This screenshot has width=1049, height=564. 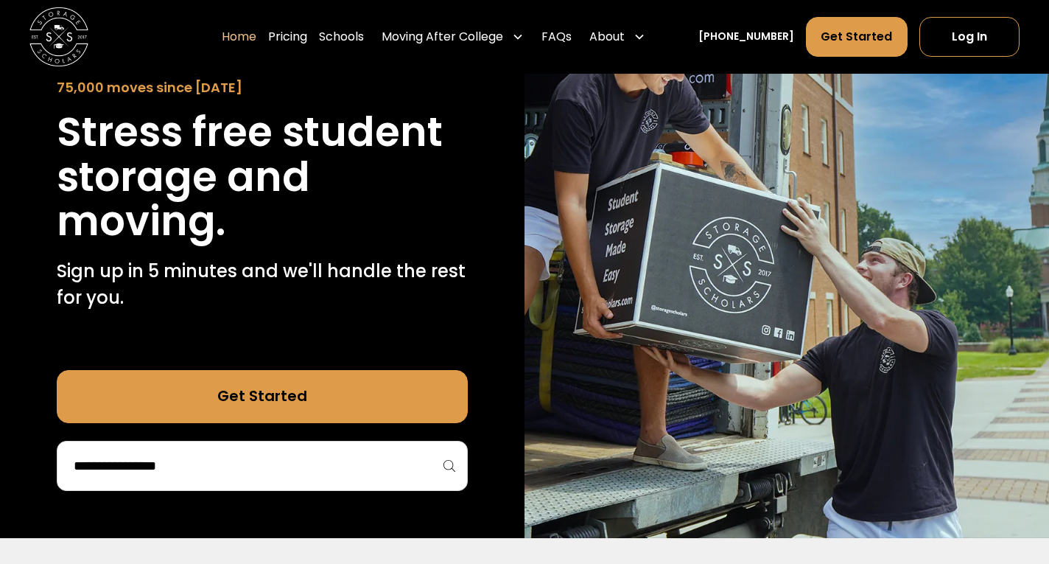 I want to click on a: Log In, so click(x=969, y=37).